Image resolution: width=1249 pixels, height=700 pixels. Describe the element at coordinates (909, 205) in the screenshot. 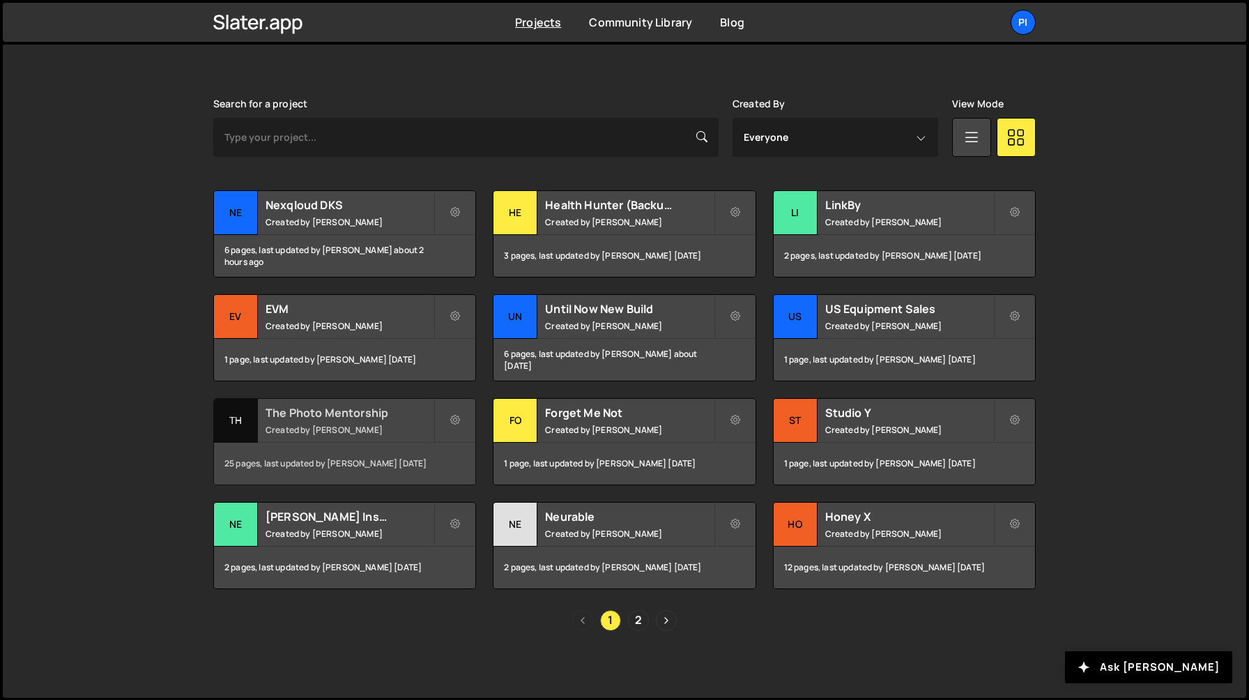

I see `h2: LinkBy` at that location.